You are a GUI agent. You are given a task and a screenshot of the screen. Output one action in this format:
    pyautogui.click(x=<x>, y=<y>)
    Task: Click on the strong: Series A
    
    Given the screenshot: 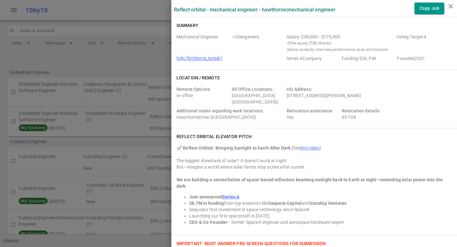 What is the action you would take?
    pyautogui.click(x=230, y=197)
    